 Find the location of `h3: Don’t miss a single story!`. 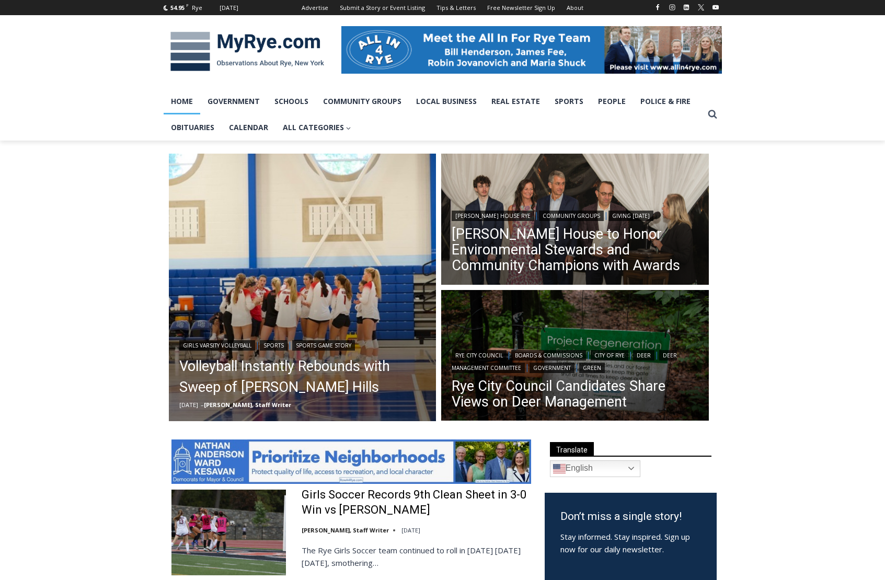

h3: Don’t miss a single story! is located at coordinates (631, 517).